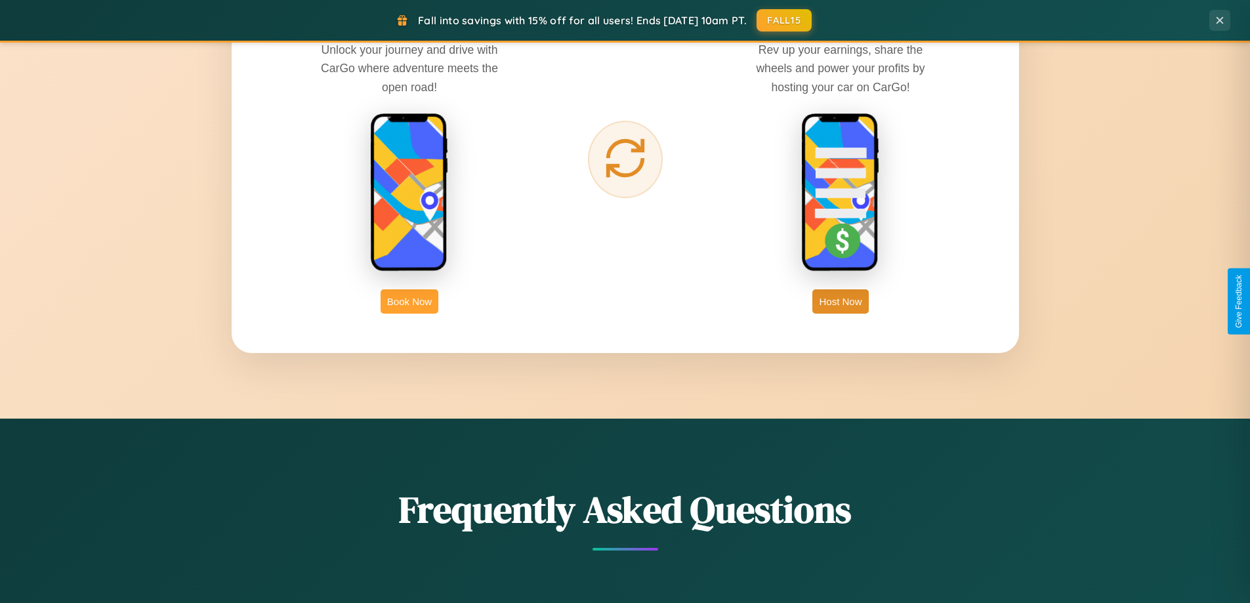 Image resolution: width=1250 pixels, height=603 pixels. Describe the element at coordinates (1239, 301) in the screenshot. I see `div: Give Feedback` at that location.